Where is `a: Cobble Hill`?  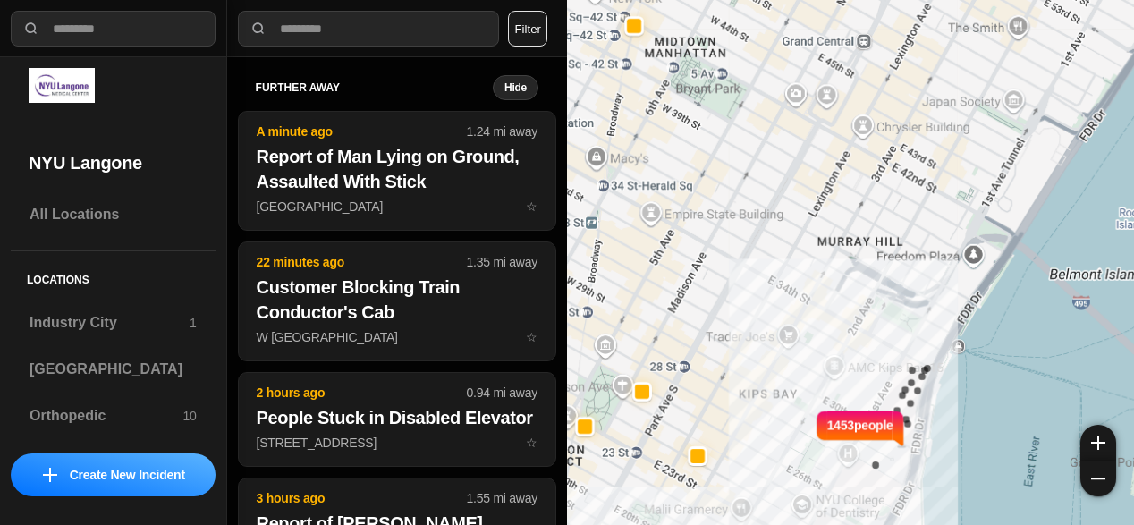 a: Cobble Hill is located at coordinates (113, 462).